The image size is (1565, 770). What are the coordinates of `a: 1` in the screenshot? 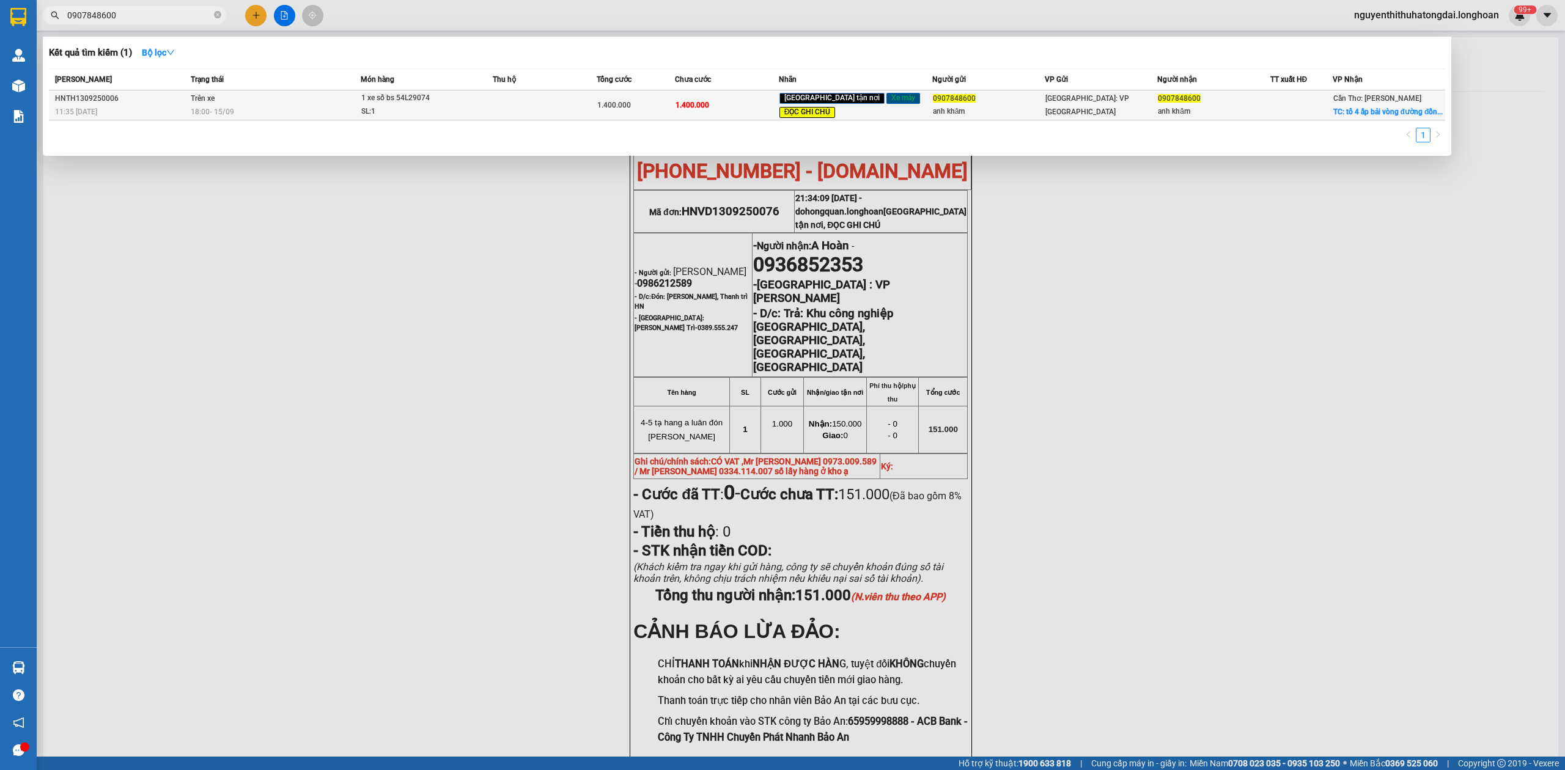 It's located at (1423, 135).